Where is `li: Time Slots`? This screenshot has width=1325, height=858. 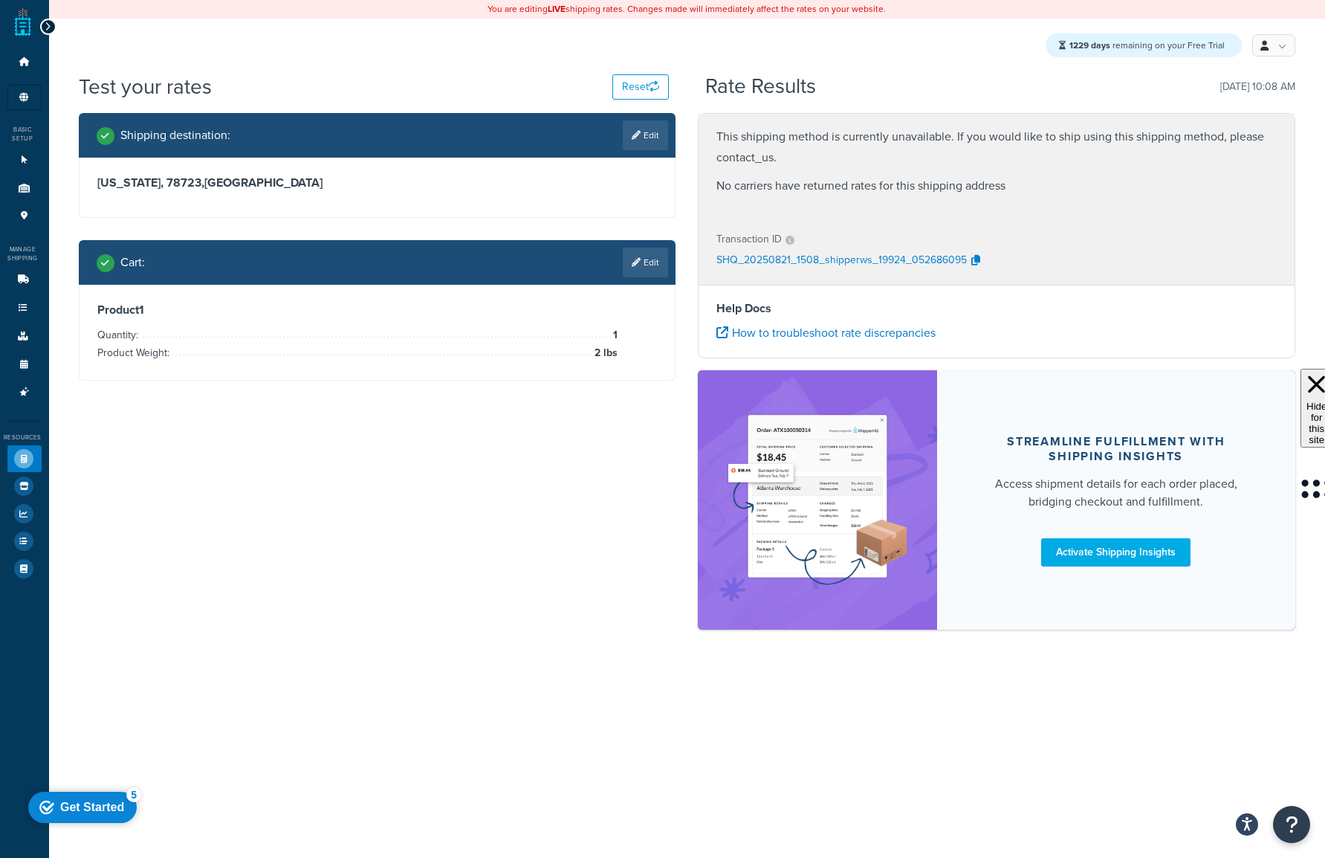 li: Time Slots is located at coordinates (25, 364).